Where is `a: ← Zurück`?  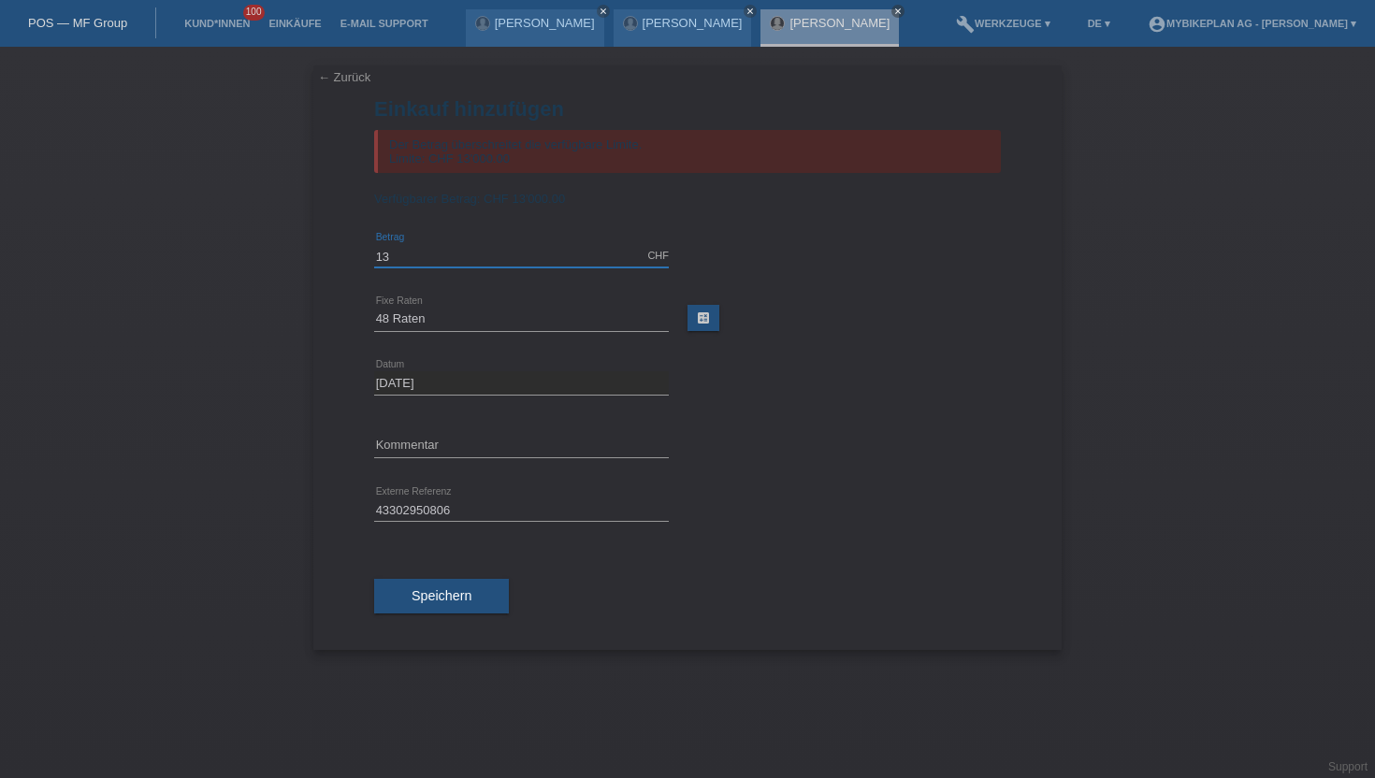
a: ← Zurück is located at coordinates (344, 77).